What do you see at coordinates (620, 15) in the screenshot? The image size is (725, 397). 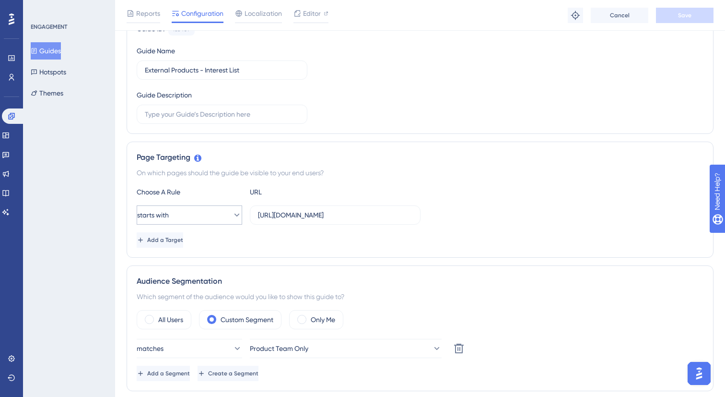 I see `button: Cancel` at bounding box center [620, 15].